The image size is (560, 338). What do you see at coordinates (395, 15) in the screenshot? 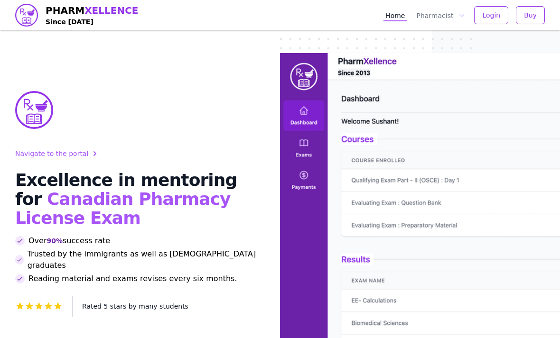
I see `a: Home` at bounding box center [395, 15].